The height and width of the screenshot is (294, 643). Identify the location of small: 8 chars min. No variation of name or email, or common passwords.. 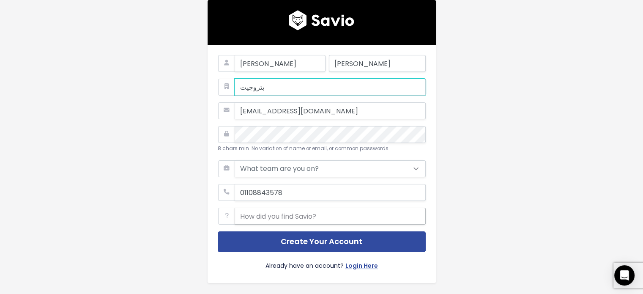
(303, 148).